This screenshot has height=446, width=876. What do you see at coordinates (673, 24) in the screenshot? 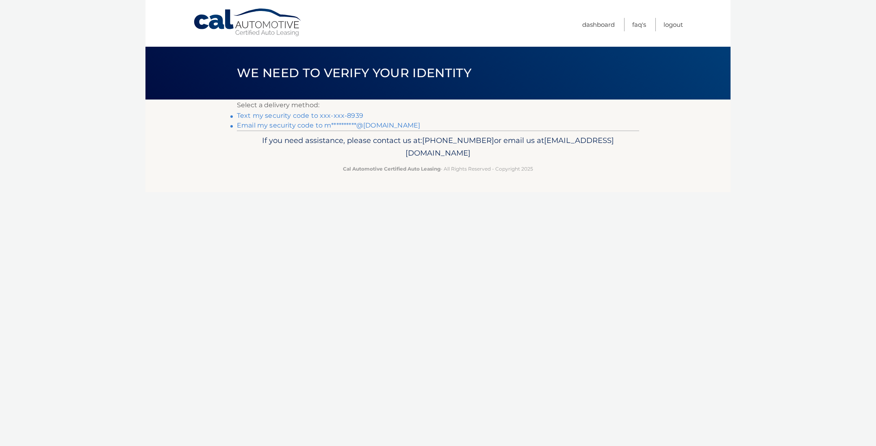
I see `a: Logout` at bounding box center [673, 24].